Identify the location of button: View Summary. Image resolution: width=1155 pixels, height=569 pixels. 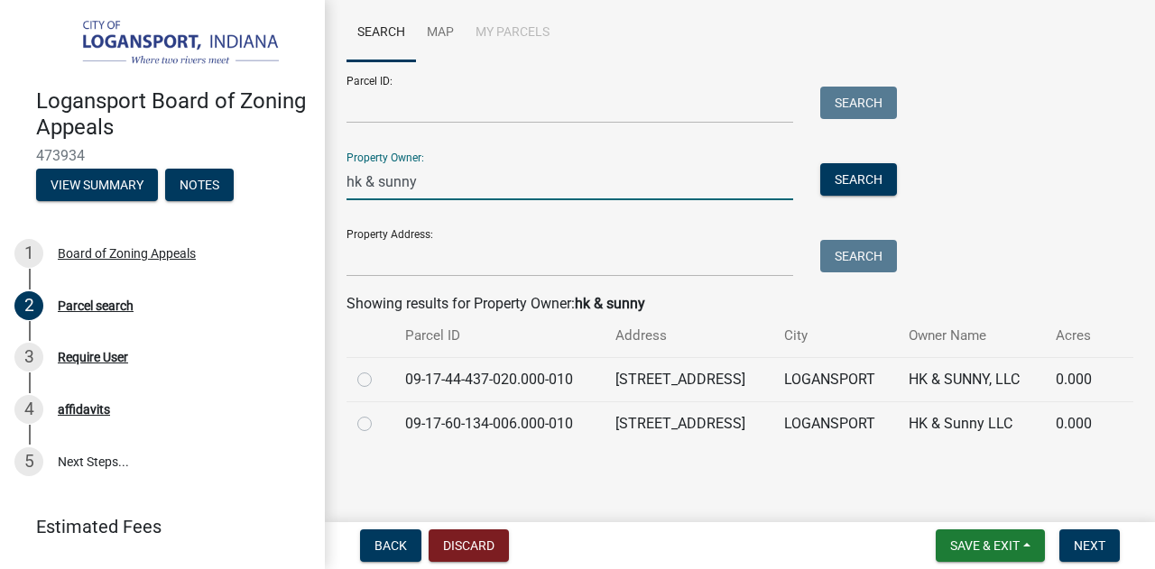
(97, 185).